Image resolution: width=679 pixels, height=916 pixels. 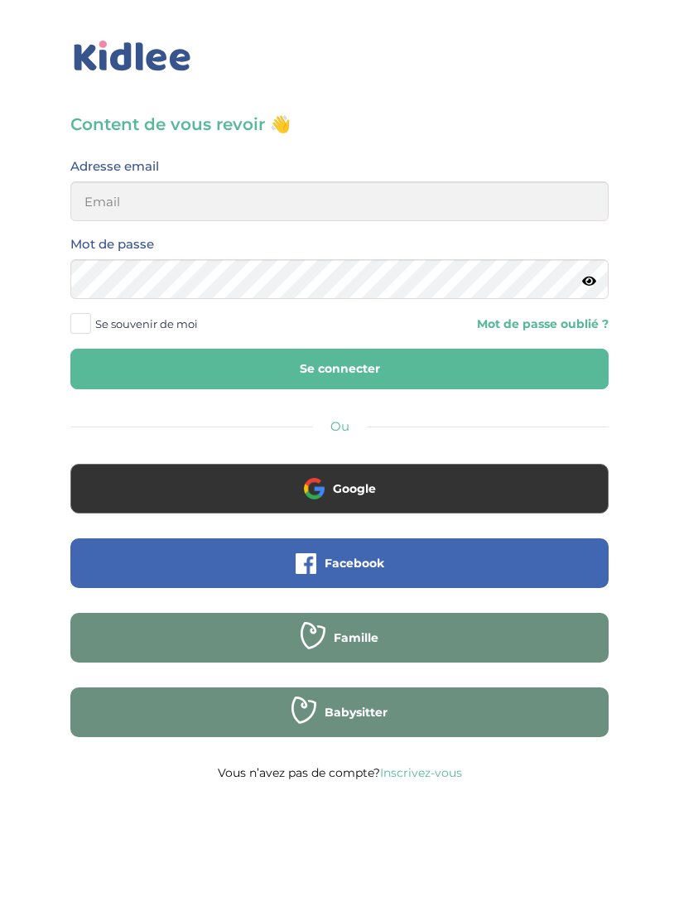 What do you see at coordinates (340, 124) in the screenshot?
I see `h3: Content de vous revoir 👋` at bounding box center [340, 124].